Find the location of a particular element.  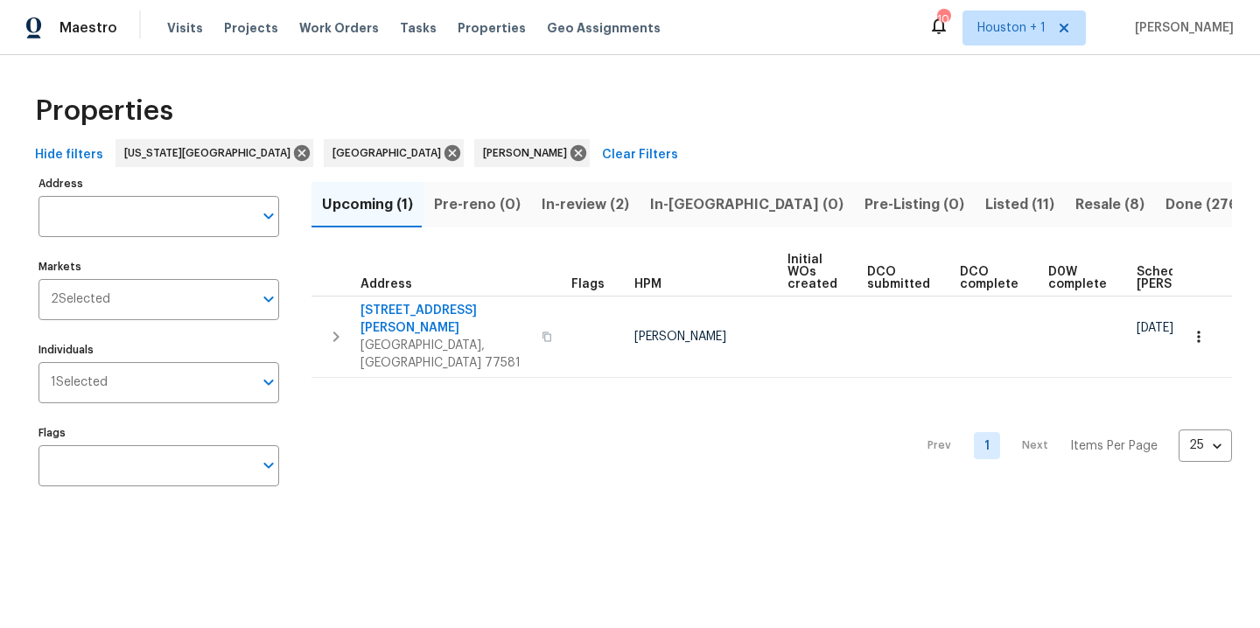

span: Houston + 1 is located at coordinates (1012, 28).